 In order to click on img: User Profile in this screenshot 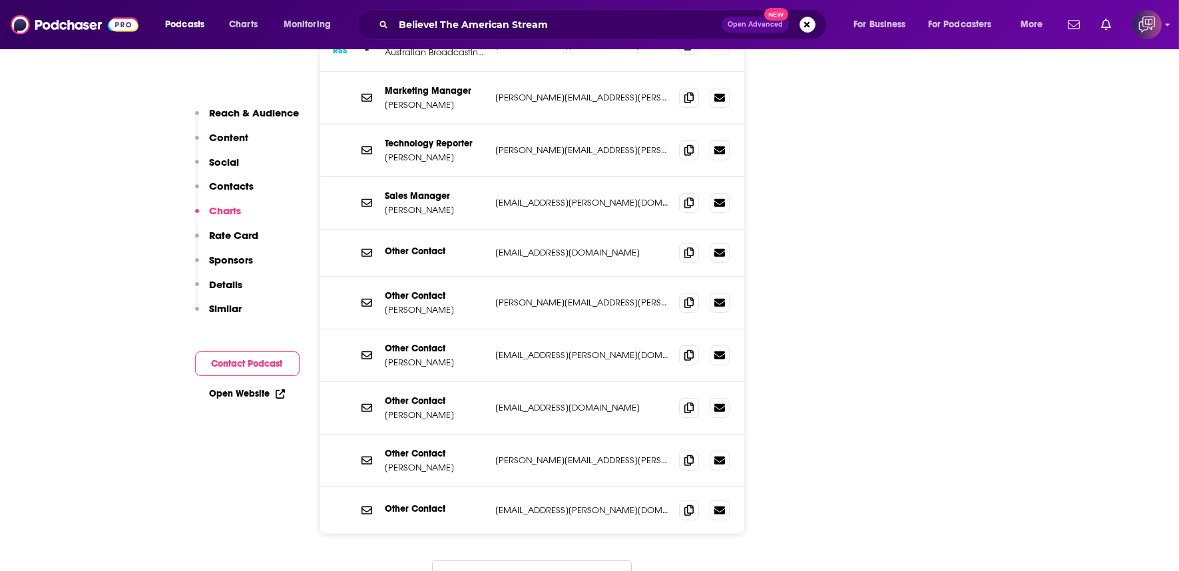, I will do `click(1147, 25)`.